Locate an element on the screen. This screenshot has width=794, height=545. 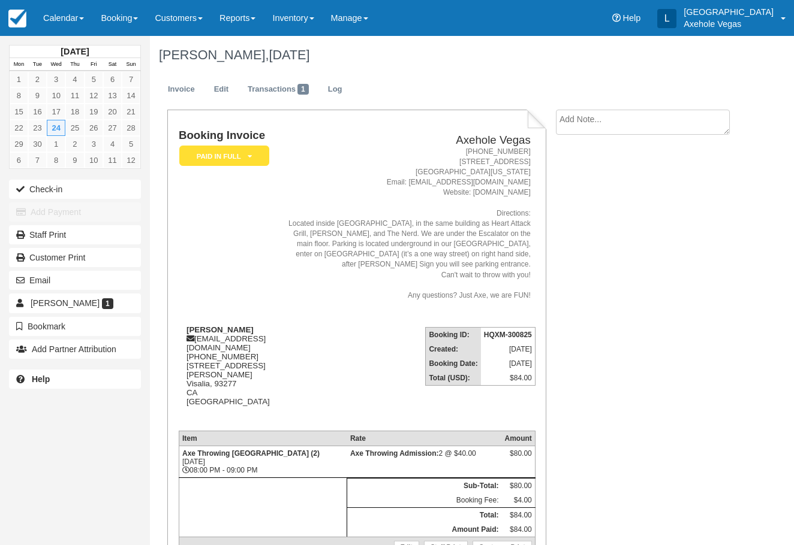
a: Transactions1 is located at coordinates (278, 89).